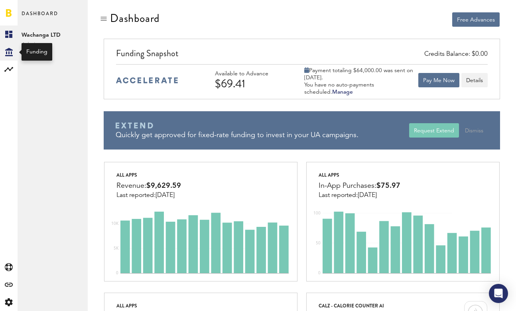  Describe the element at coordinates (116, 248) in the screenshot. I see `text: 5K` at that location.